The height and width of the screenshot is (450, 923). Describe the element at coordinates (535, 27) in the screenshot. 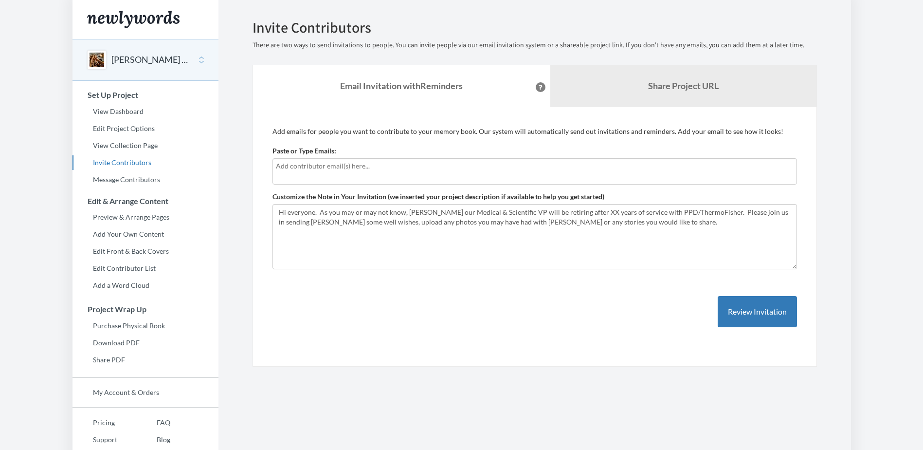

I see `h2: Invite Contributors` at that location.